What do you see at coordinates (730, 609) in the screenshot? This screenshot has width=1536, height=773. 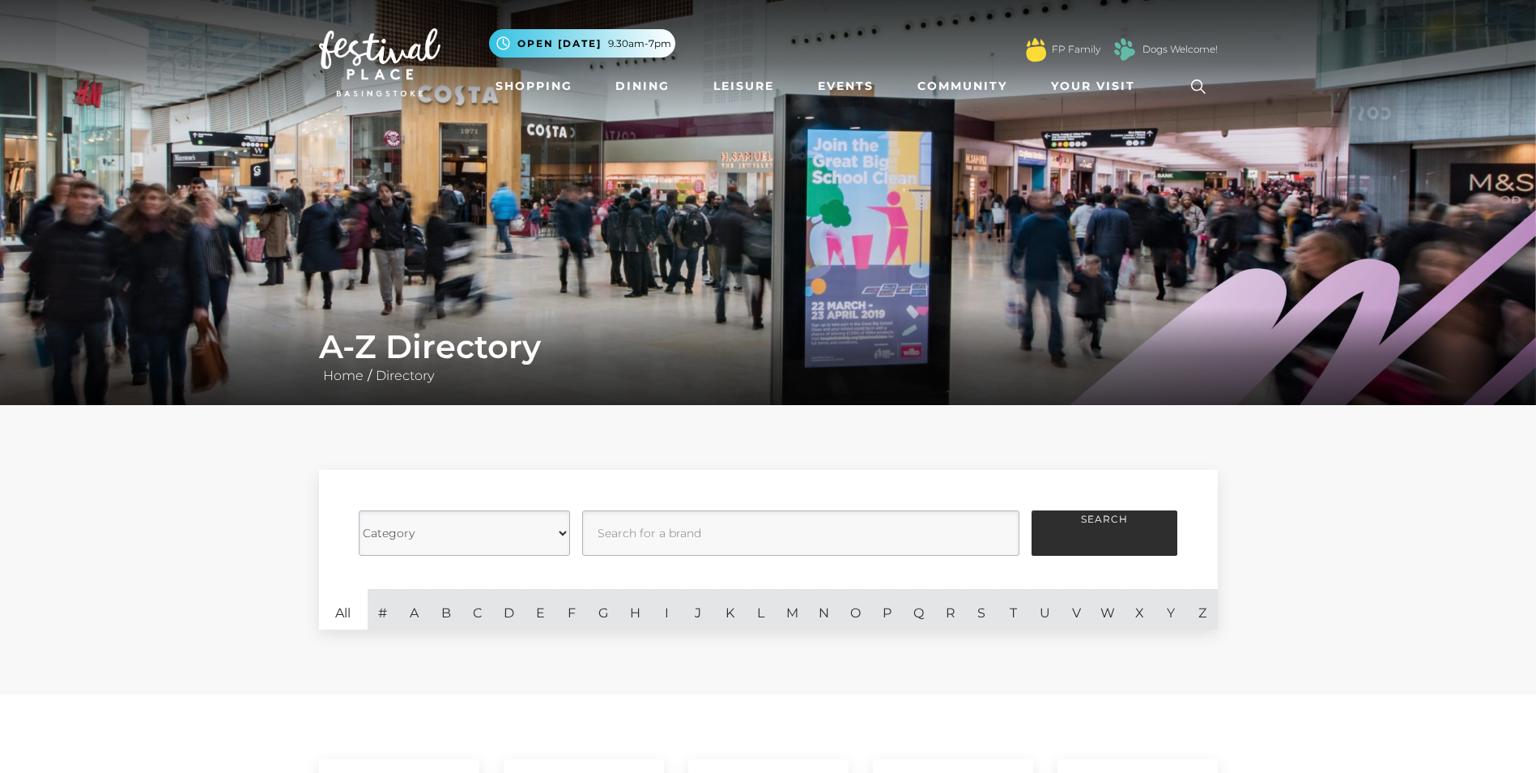 I see `a: K` at bounding box center [730, 609].